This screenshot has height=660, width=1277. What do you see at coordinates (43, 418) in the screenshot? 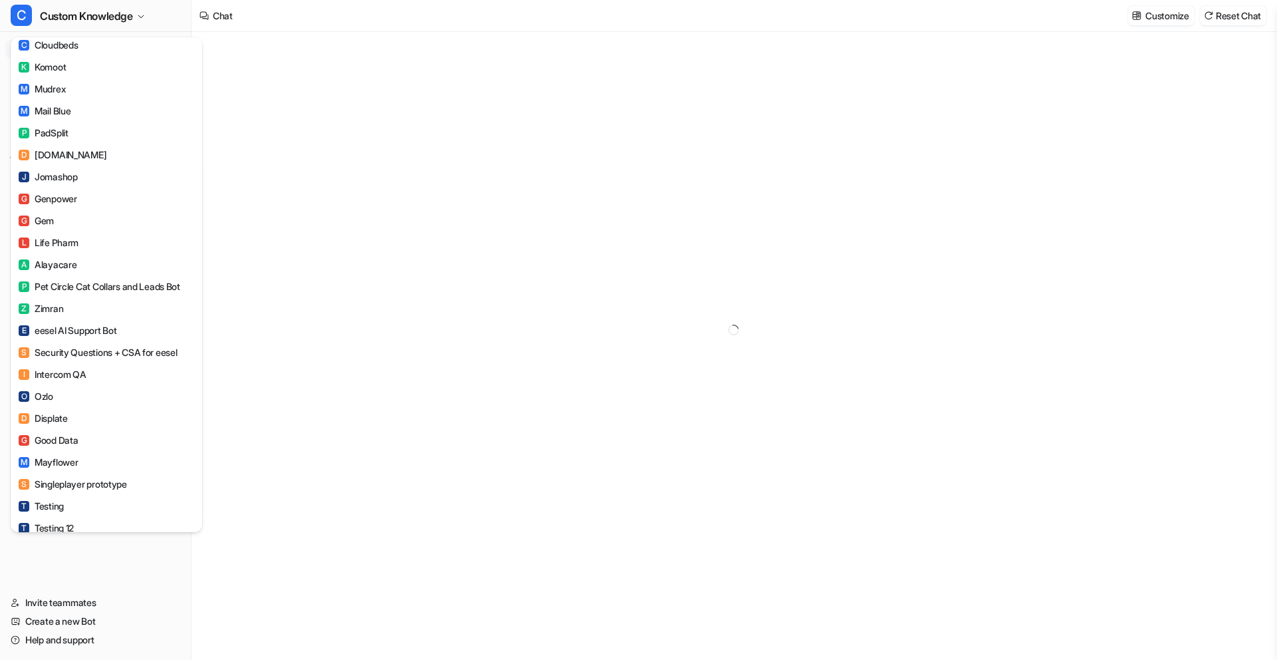
I see `div: Displate` at bounding box center [43, 418].